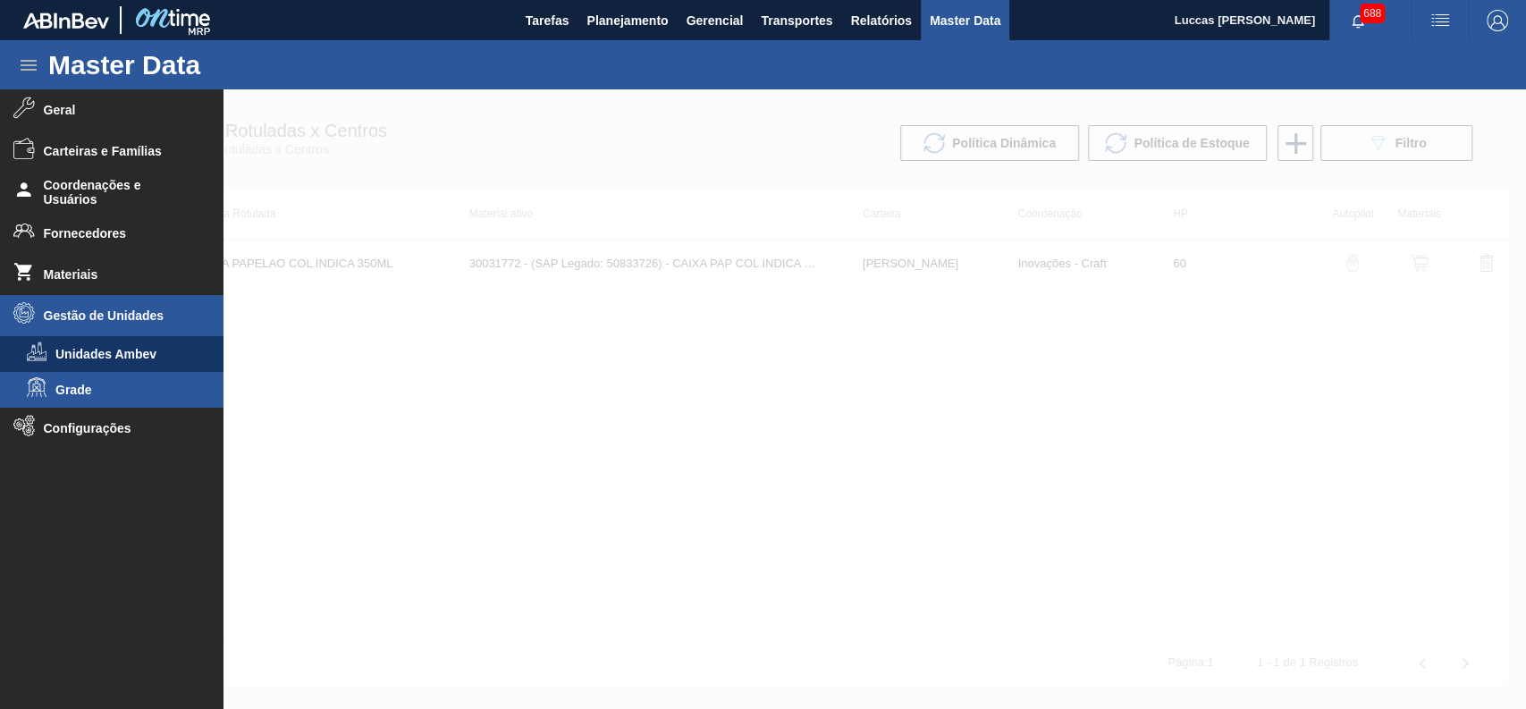 The width and height of the screenshot is (1526, 709). I want to click on button: Notificações, so click(1358, 21).